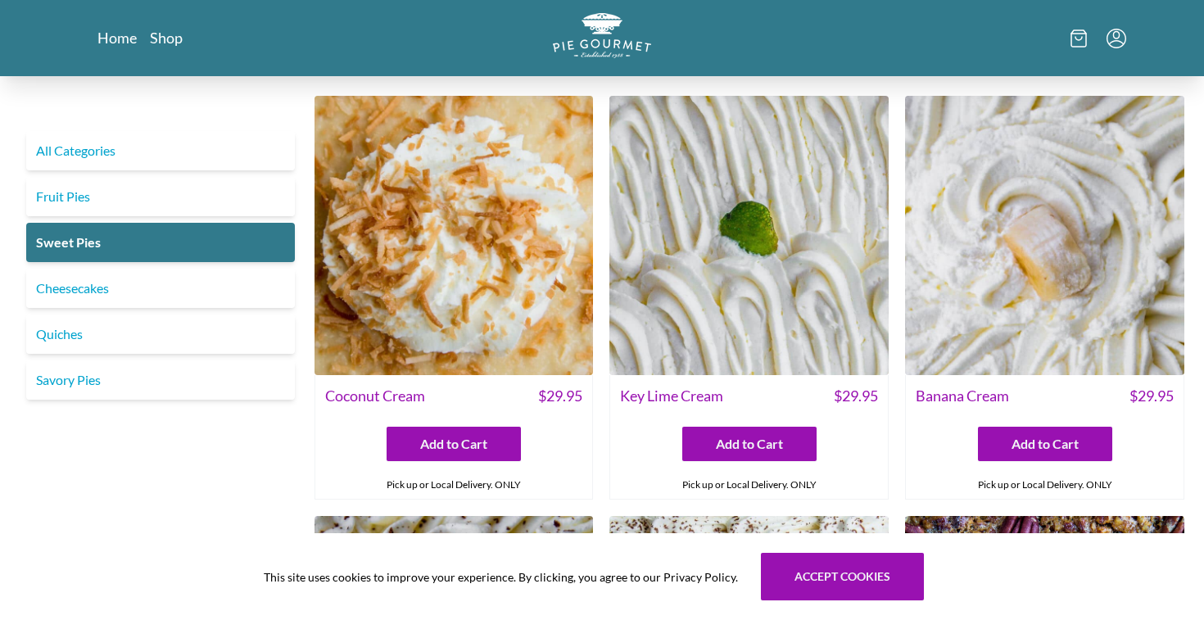 The width and height of the screenshot is (1204, 620). What do you see at coordinates (117, 38) in the screenshot?
I see `a: Home` at bounding box center [117, 38].